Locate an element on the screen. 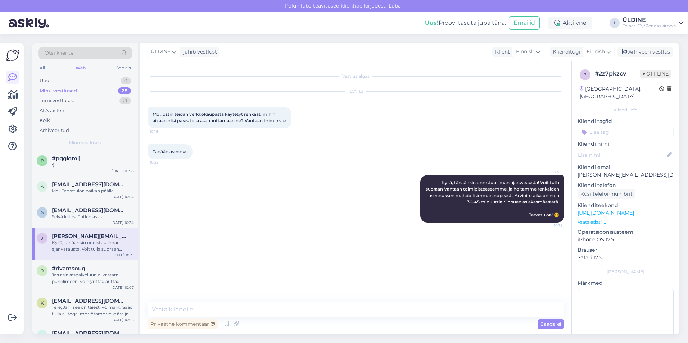 Image resolution: width=688 pixels, height=343 pixels. b: Uus! is located at coordinates (432, 23).